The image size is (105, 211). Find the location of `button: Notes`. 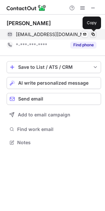

button: Notes is located at coordinates (54, 142).